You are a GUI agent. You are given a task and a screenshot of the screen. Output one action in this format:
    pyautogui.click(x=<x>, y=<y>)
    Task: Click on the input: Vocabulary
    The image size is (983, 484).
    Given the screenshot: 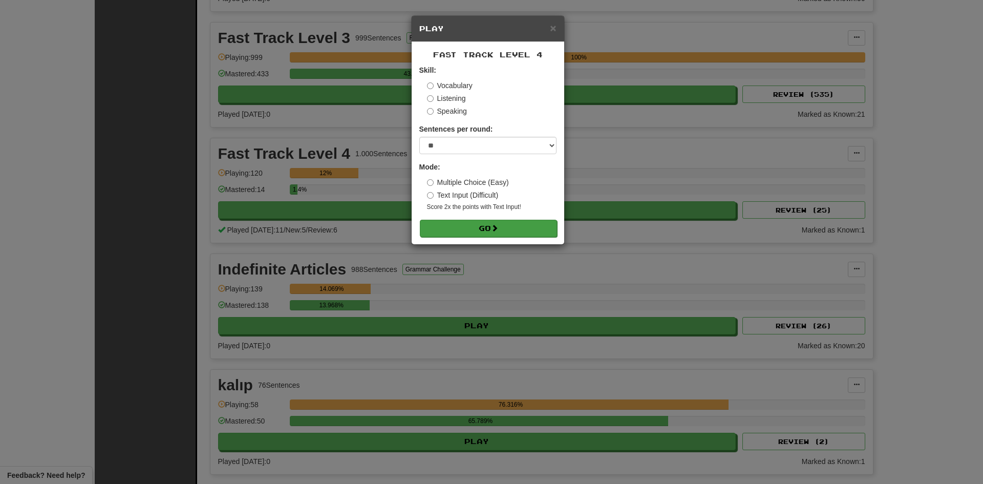 What is the action you would take?
    pyautogui.click(x=430, y=86)
    